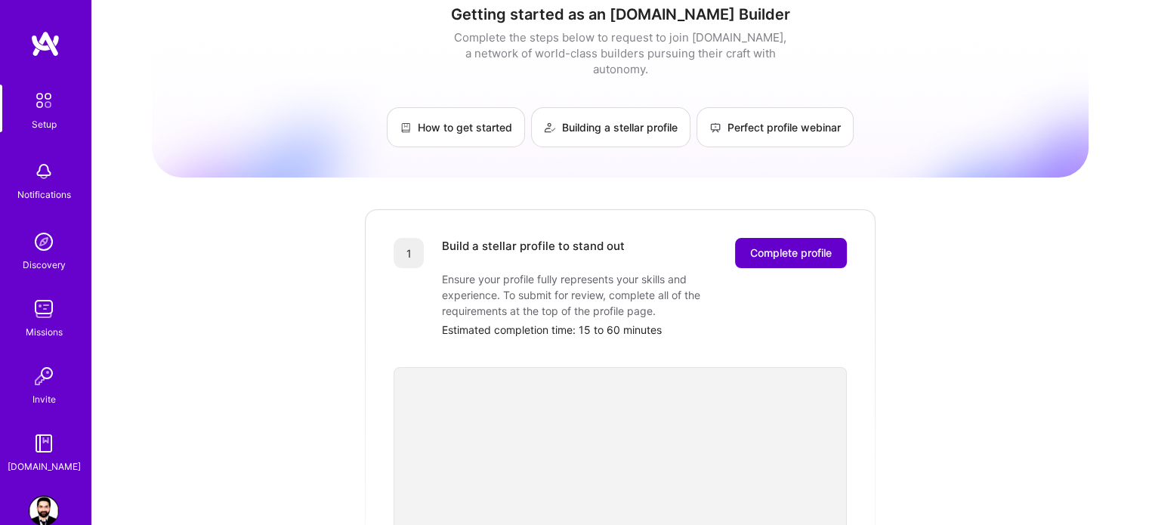 This screenshot has height=525, width=1149. I want to click on img: setup, so click(44, 101).